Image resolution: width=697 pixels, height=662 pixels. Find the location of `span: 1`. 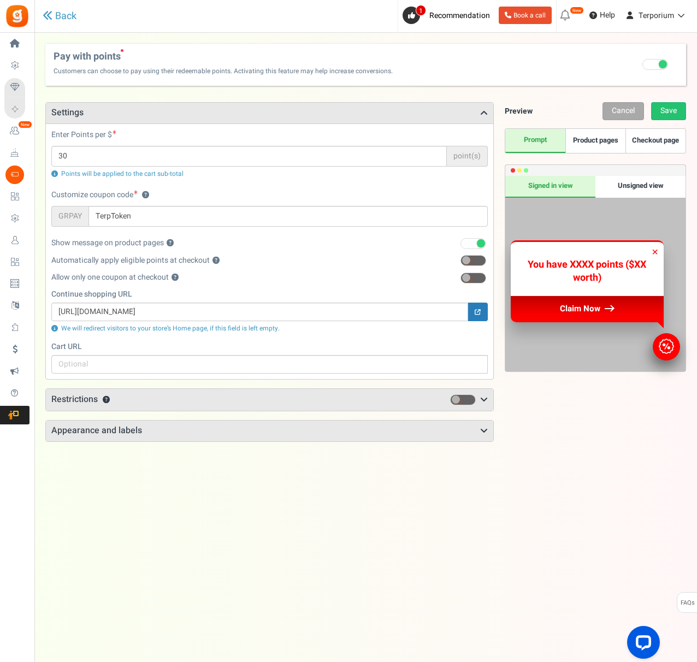

span: 1 is located at coordinates (421, 10).